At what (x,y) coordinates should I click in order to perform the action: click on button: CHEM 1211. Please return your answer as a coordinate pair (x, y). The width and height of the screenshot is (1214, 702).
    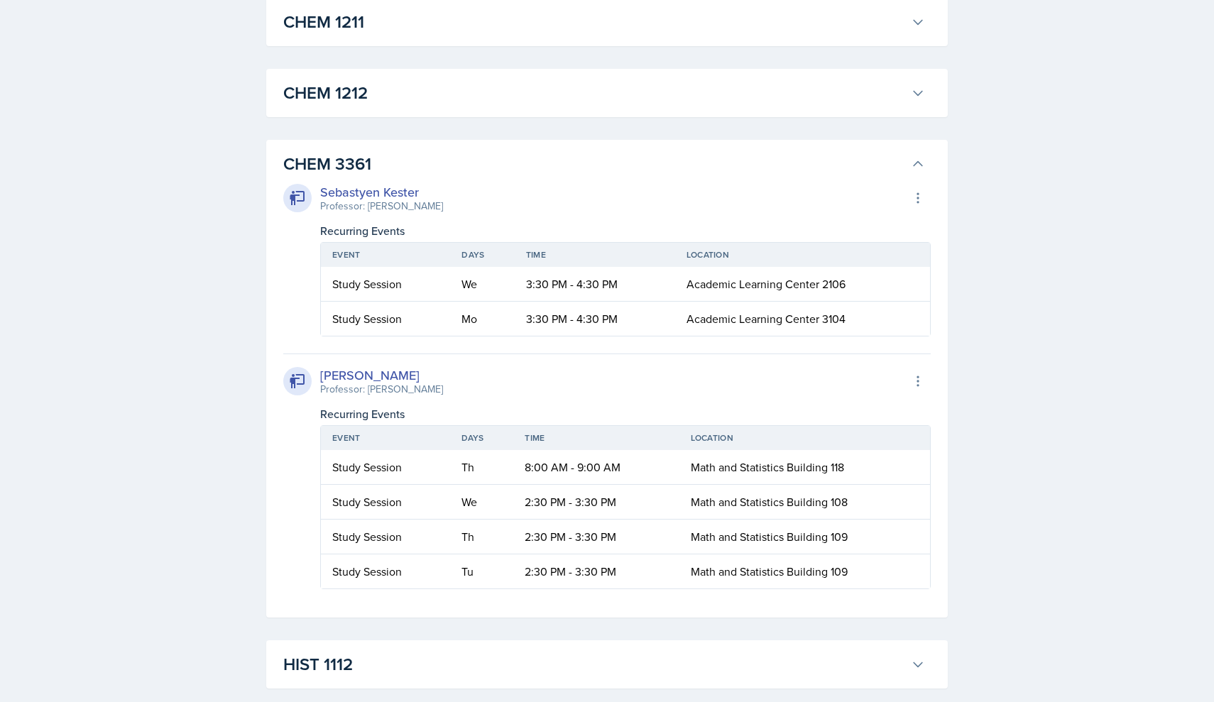
    Looking at the image, I should click on (604, 22).